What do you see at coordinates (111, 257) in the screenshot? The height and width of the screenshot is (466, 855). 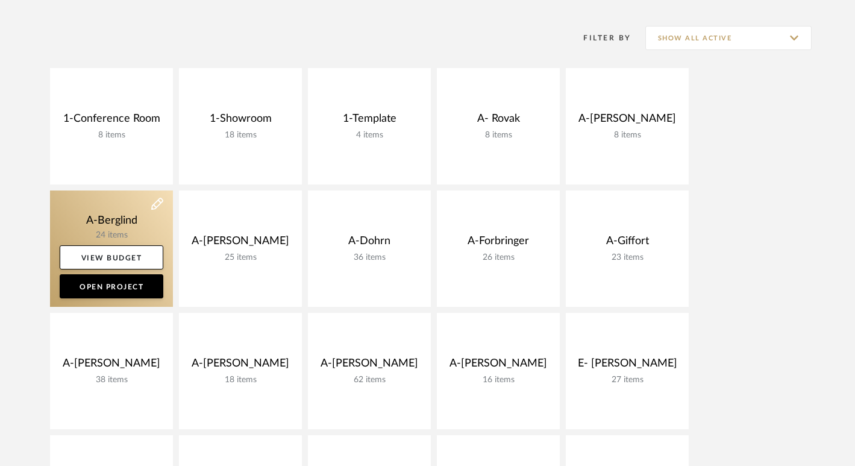 I see `a: View Budget` at bounding box center [111, 257].